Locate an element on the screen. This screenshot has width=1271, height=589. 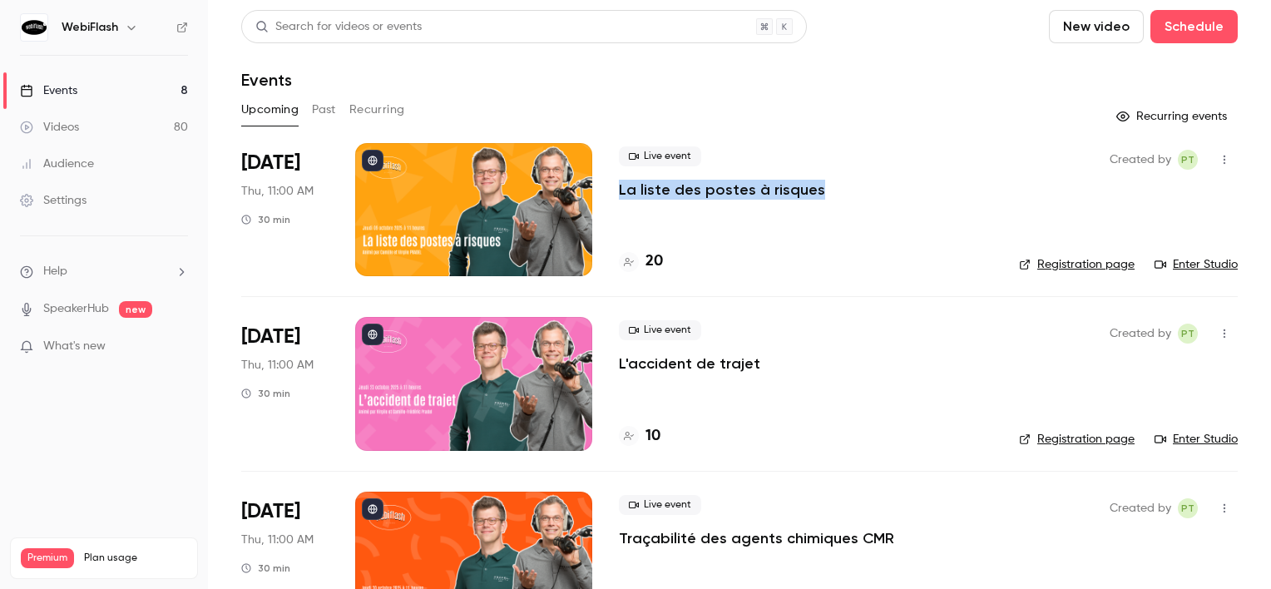
h1: Events is located at coordinates (266, 80).